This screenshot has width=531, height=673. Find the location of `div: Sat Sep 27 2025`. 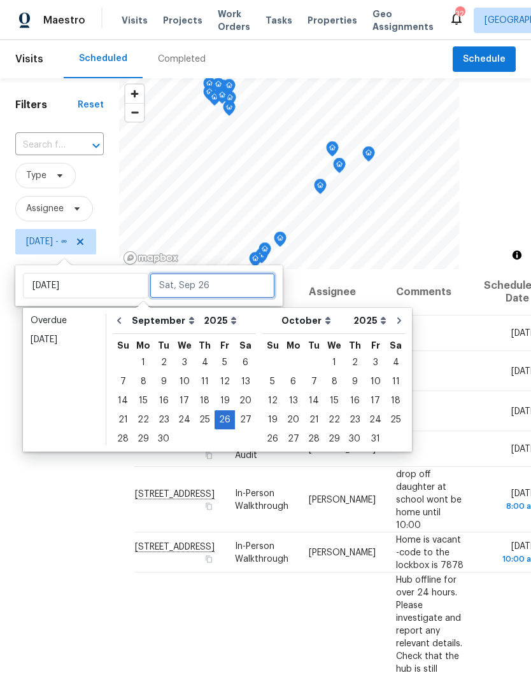

div: Sat Sep 27 2025 is located at coordinates (245, 420).